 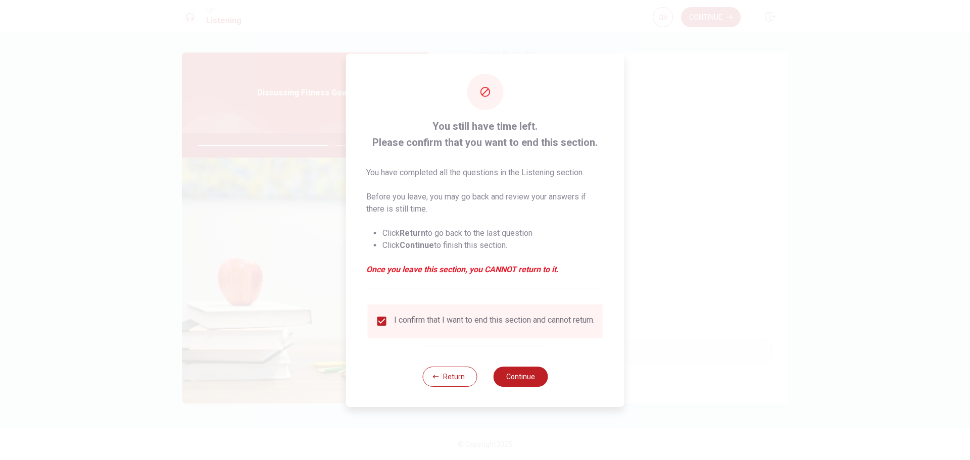 I want to click on p: You have completed all the questions in the Listening section., so click(x=485, y=173).